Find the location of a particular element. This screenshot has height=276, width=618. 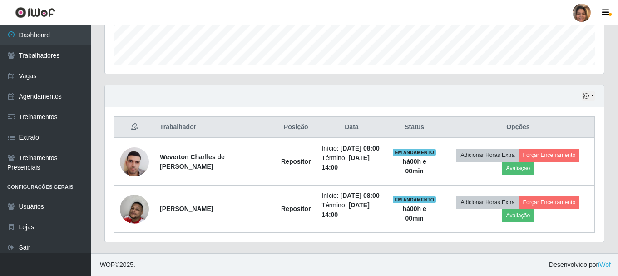

img: 1754346627131.jpeg is located at coordinates (134, 209).